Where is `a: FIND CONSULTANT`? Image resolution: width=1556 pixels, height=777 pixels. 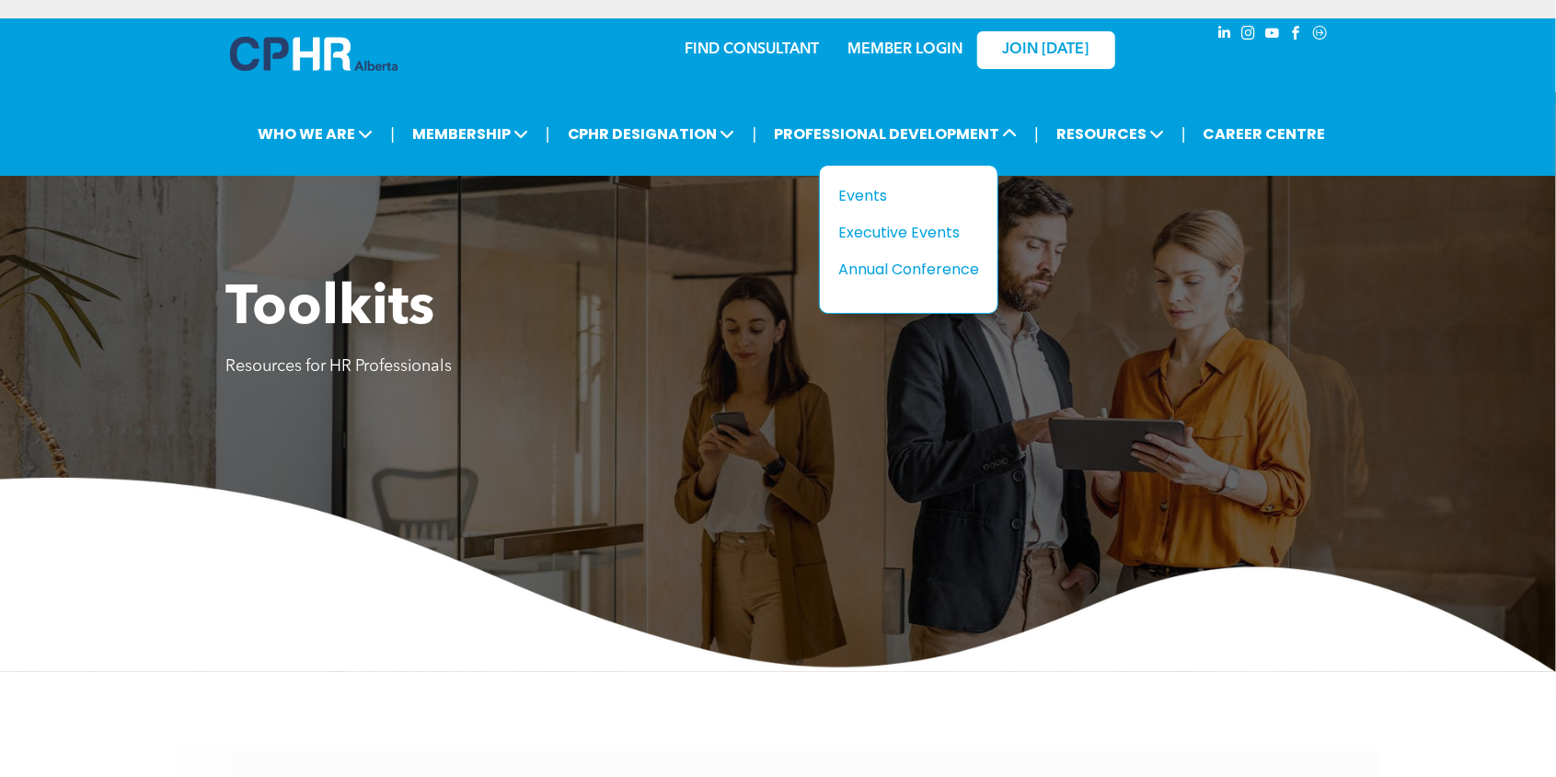
a: FIND CONSULTANT is located at coordinates (753, 50).